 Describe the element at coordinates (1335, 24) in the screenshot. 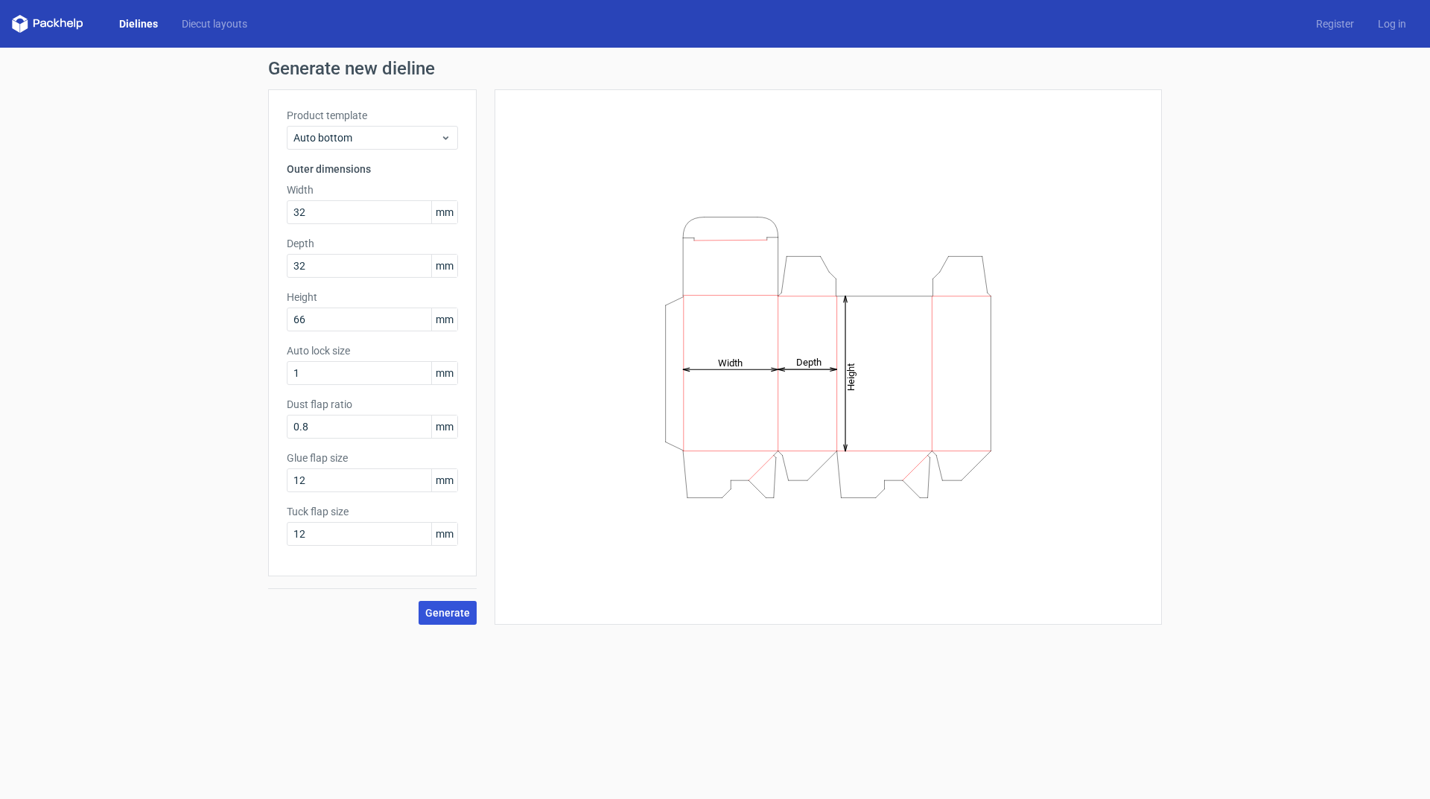

I see `a: Register` at that location.